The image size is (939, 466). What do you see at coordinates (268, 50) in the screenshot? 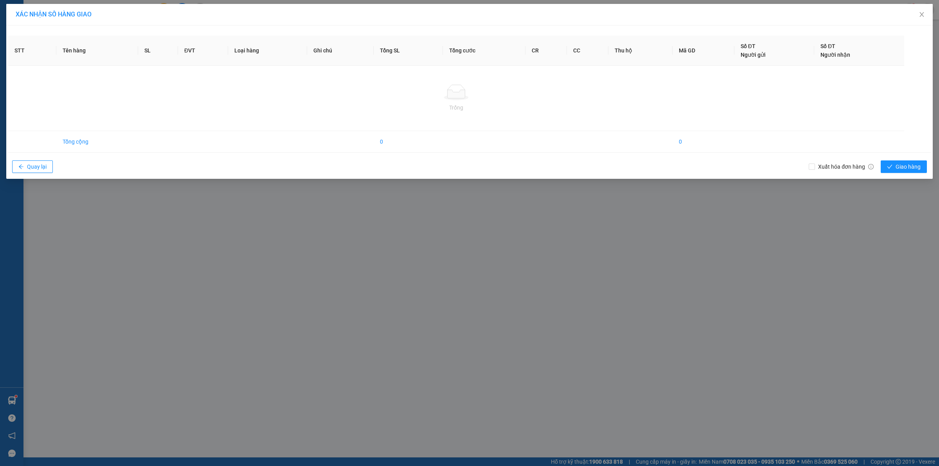
I see `th: Loại hàng` at bounding box center [268, 50].